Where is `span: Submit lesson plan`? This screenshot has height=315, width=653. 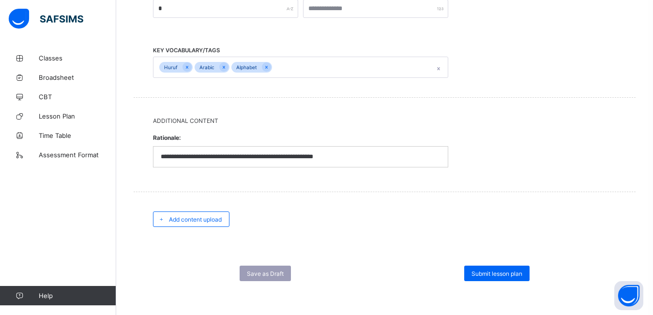 span: Submit lesson plan is located at coordinates (497, 274).